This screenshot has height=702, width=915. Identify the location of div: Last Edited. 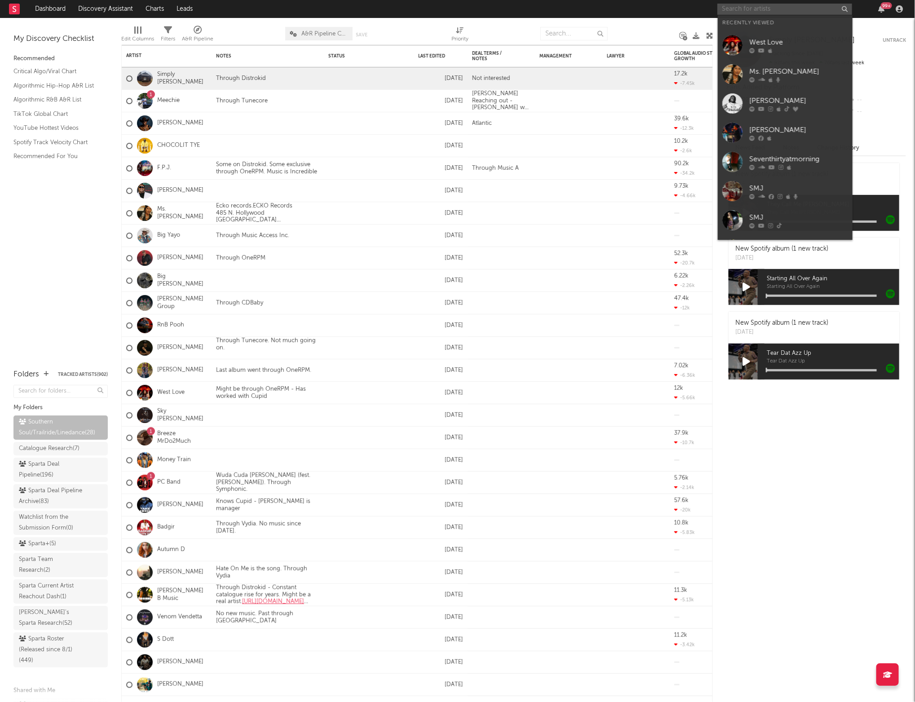
(434, 56).